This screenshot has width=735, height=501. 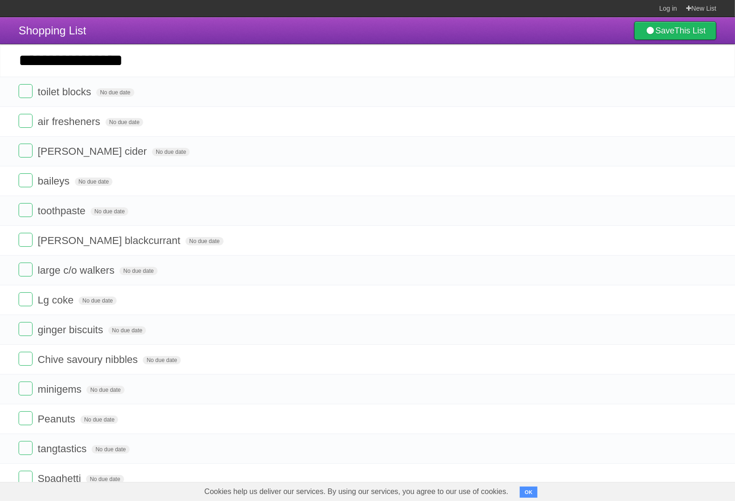 What do you see at coordinates (77, 270) in the screenshot?
I see `span: large c/o walkers` at bounding box center [77, 270].